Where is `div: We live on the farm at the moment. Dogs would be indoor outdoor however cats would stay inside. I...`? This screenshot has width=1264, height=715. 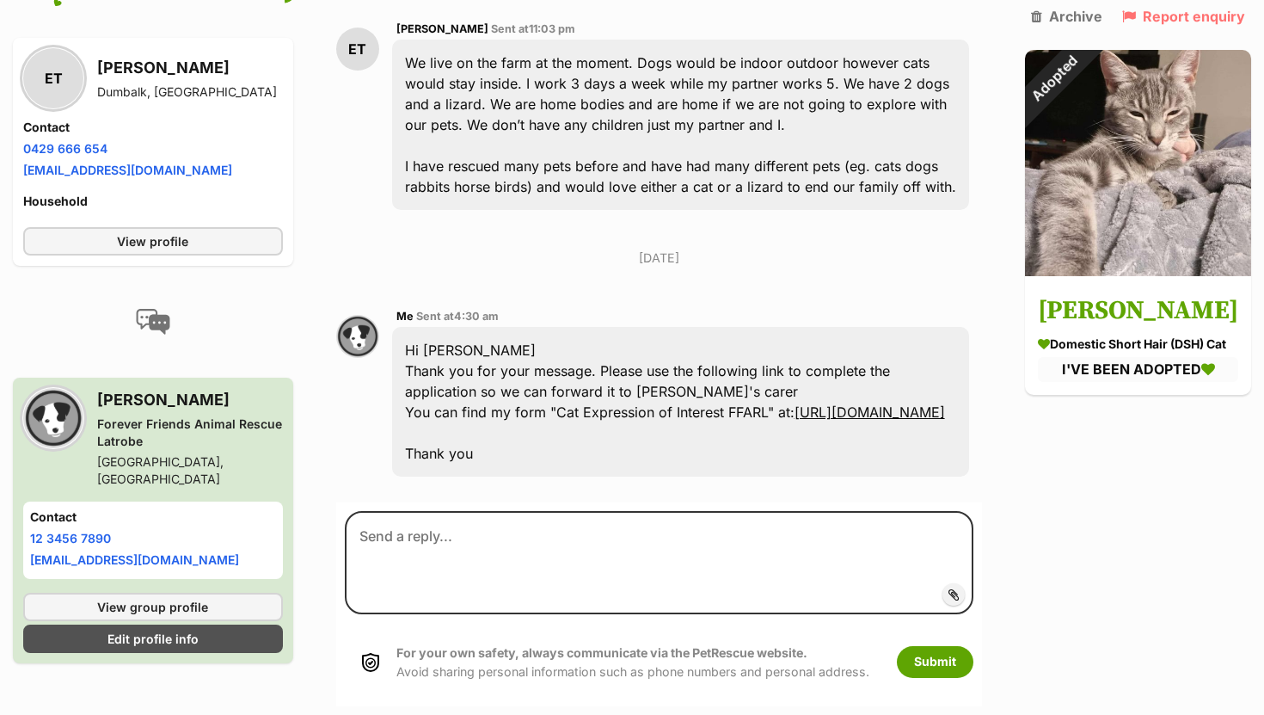 div: We live on the farm at the moment. Dogs would be indoor outdoor however cats would stay inside. I... is located at coordinates (680, 125).